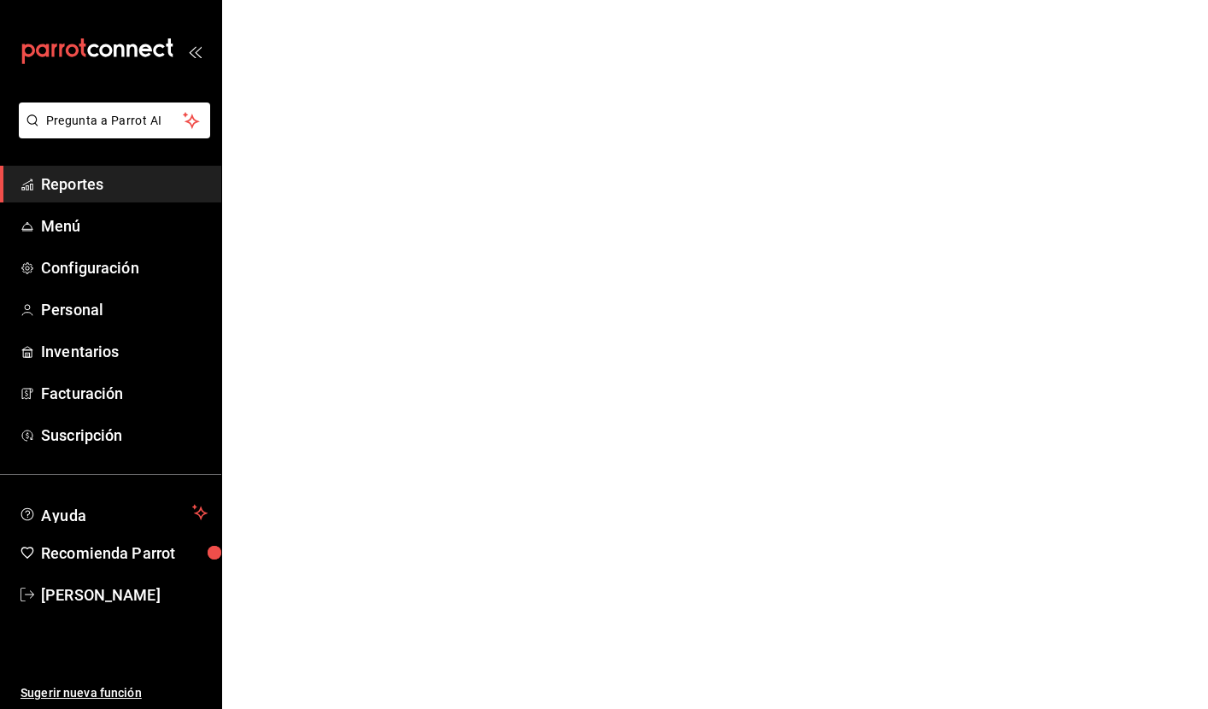 The image size is (1208, 709). What do you see at coordinates (114, 693) in the screenshot?
I see `span: Sugerir nueva función` at bounding box center [114, 693].